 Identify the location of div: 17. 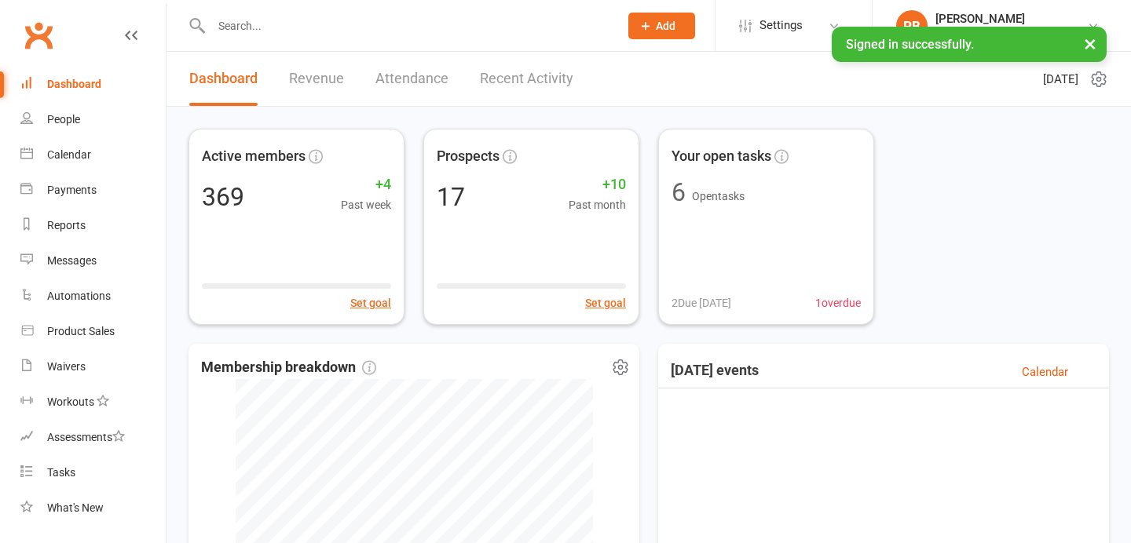
(451, 197).